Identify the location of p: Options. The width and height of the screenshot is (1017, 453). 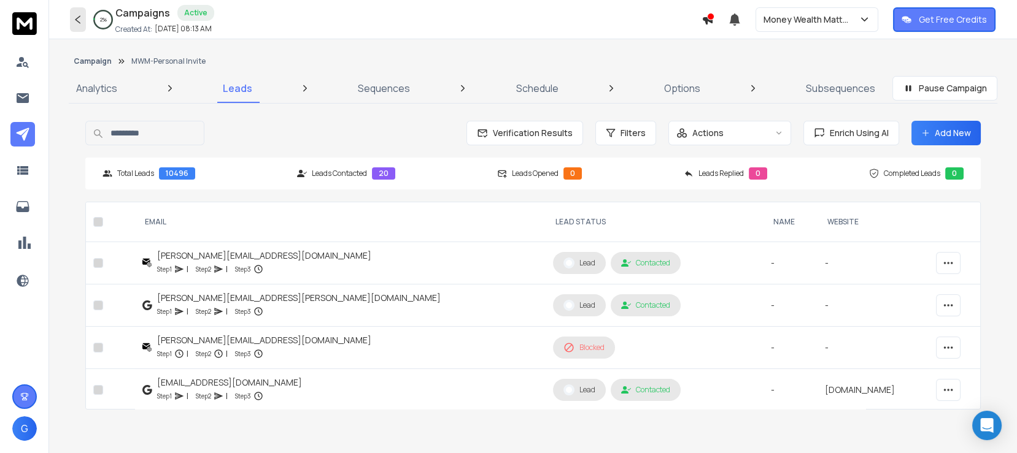
(682, 88).